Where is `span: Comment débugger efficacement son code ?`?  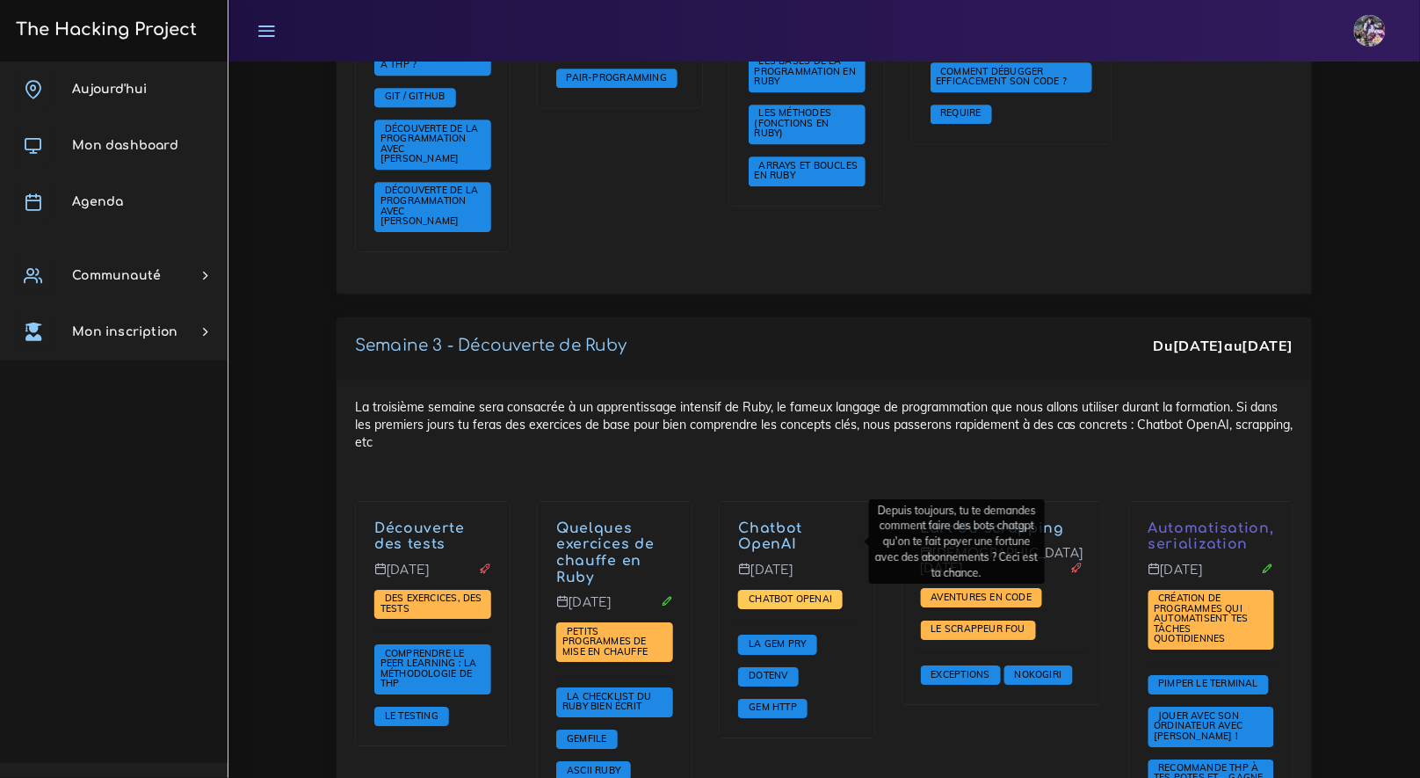
span: Comment débugger efficacement son code ? is located at coordinates (1004, 76).